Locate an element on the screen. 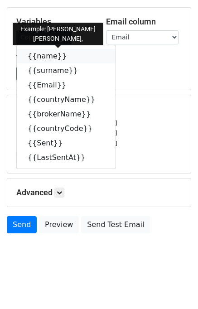  a: Preview is located at coordinates (59, 225).